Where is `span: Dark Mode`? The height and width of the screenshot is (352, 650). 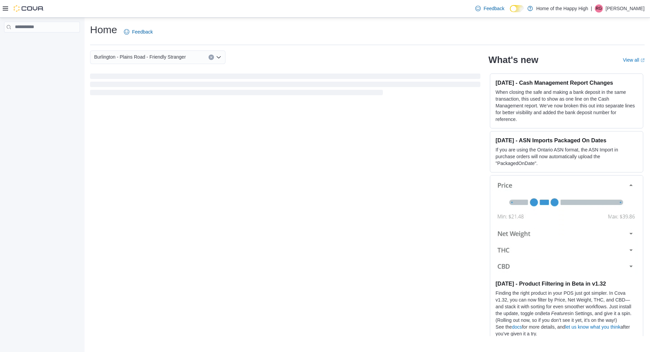 span: Dark Mode is located at coordinates (510, 12).